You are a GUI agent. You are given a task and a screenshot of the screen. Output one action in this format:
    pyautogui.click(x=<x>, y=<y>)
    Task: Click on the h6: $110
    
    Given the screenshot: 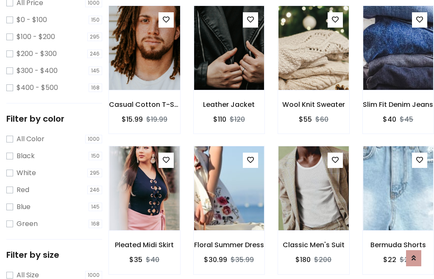 What is the action you would take?
    pyautogui.click(x=220, y=119)
    